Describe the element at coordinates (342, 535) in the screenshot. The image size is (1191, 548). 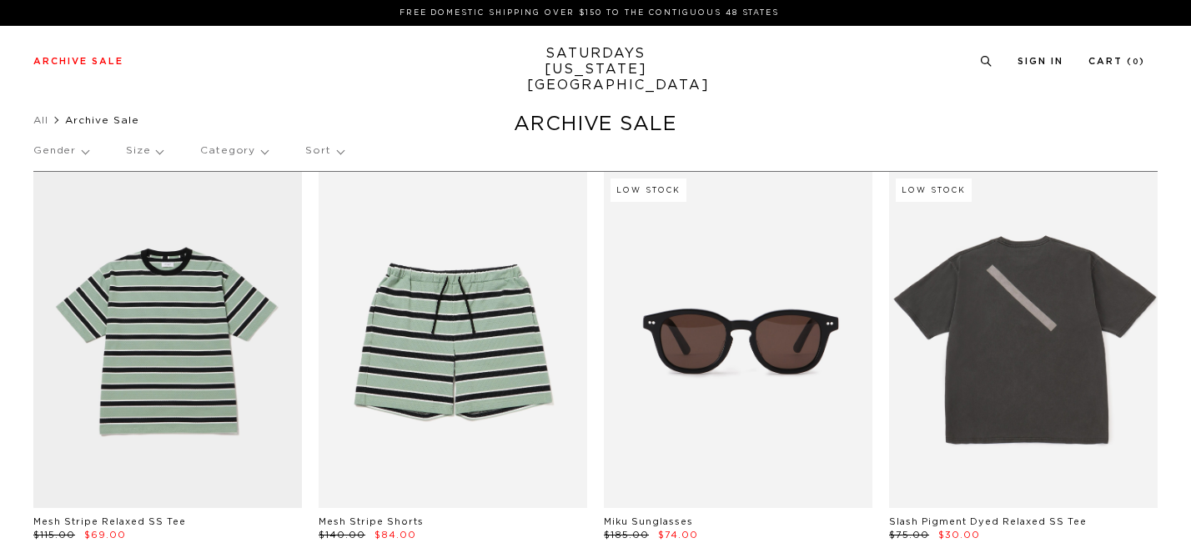
I see `span: $140.00` at that location.